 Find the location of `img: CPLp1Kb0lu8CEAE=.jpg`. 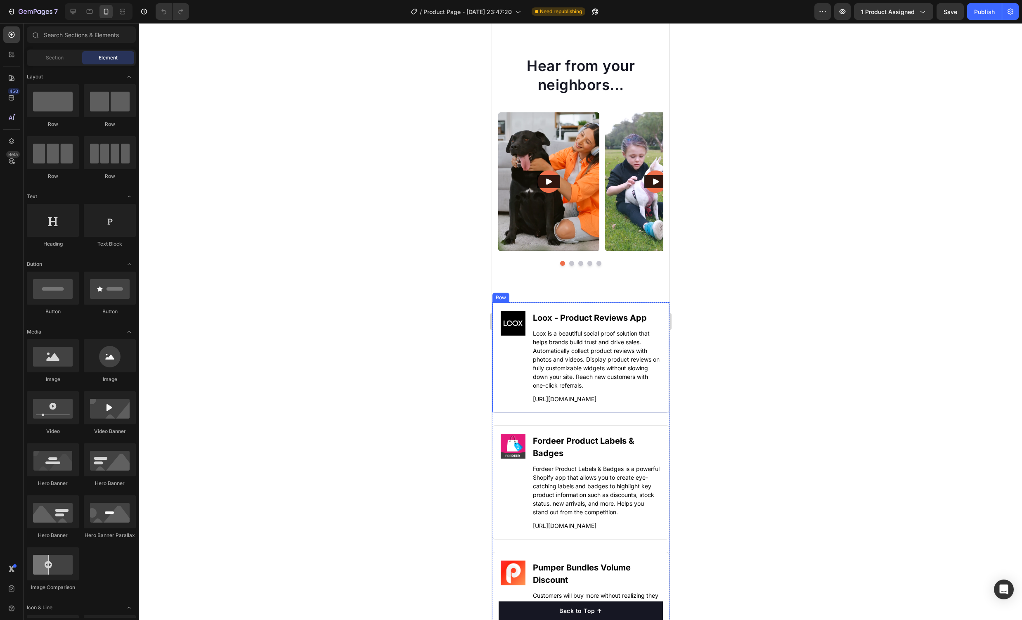

img: CPLp1Kb0lu8CEAE=.jpg is located at coordinates (21, 300).